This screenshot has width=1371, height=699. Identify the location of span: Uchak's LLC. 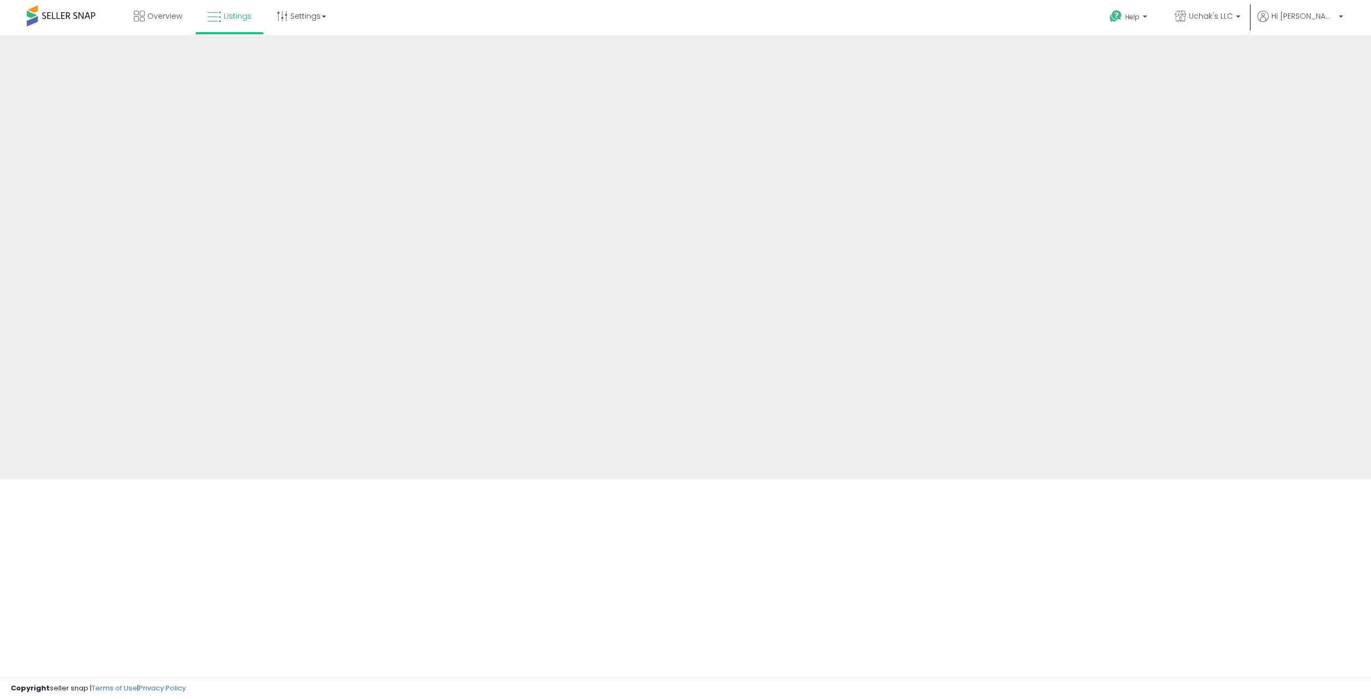
(1211, 16).